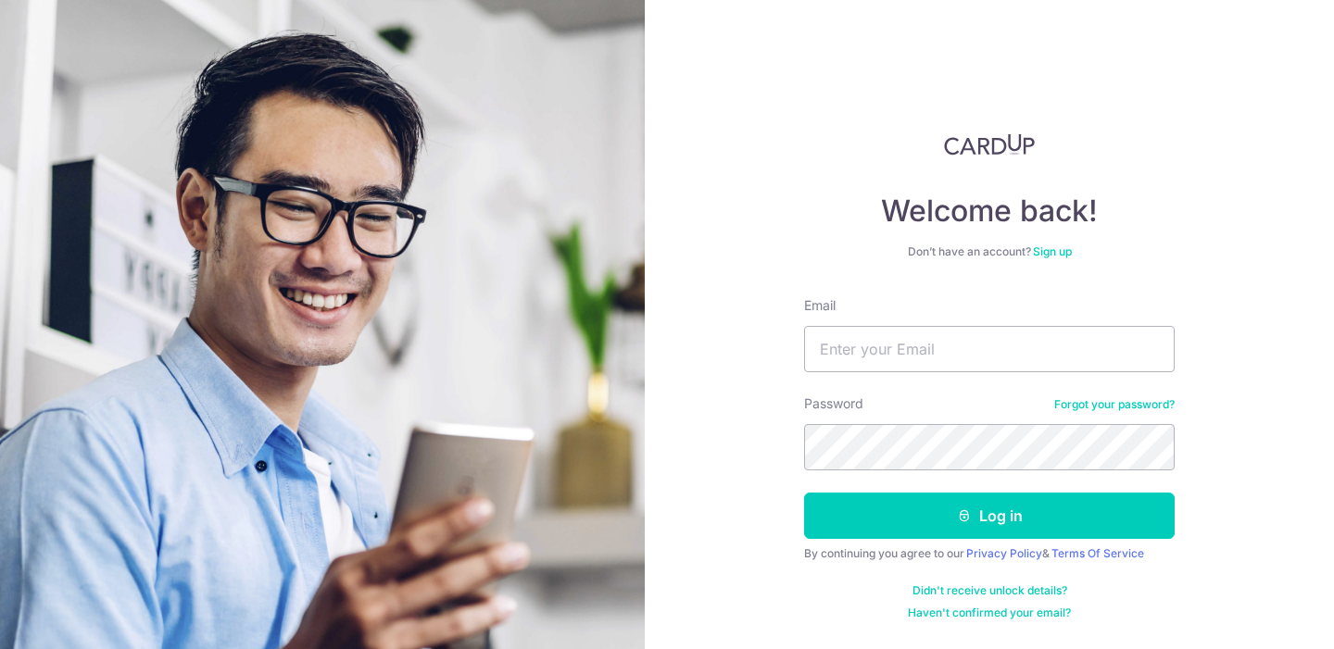  What do you see at coordinates (990, 145) in the screenshot?
I see `img: CardUp Logo` at bounding box center [990, 145].